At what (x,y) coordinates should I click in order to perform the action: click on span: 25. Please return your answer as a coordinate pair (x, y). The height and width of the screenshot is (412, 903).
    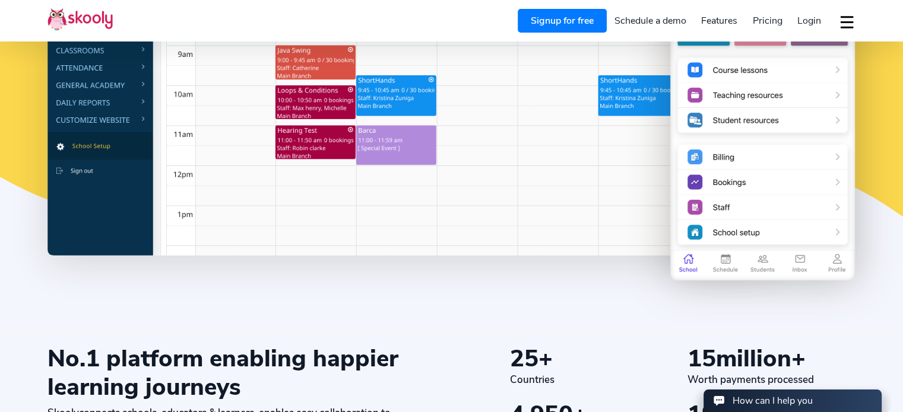
    Looking at the image, I should click on (524, 359).